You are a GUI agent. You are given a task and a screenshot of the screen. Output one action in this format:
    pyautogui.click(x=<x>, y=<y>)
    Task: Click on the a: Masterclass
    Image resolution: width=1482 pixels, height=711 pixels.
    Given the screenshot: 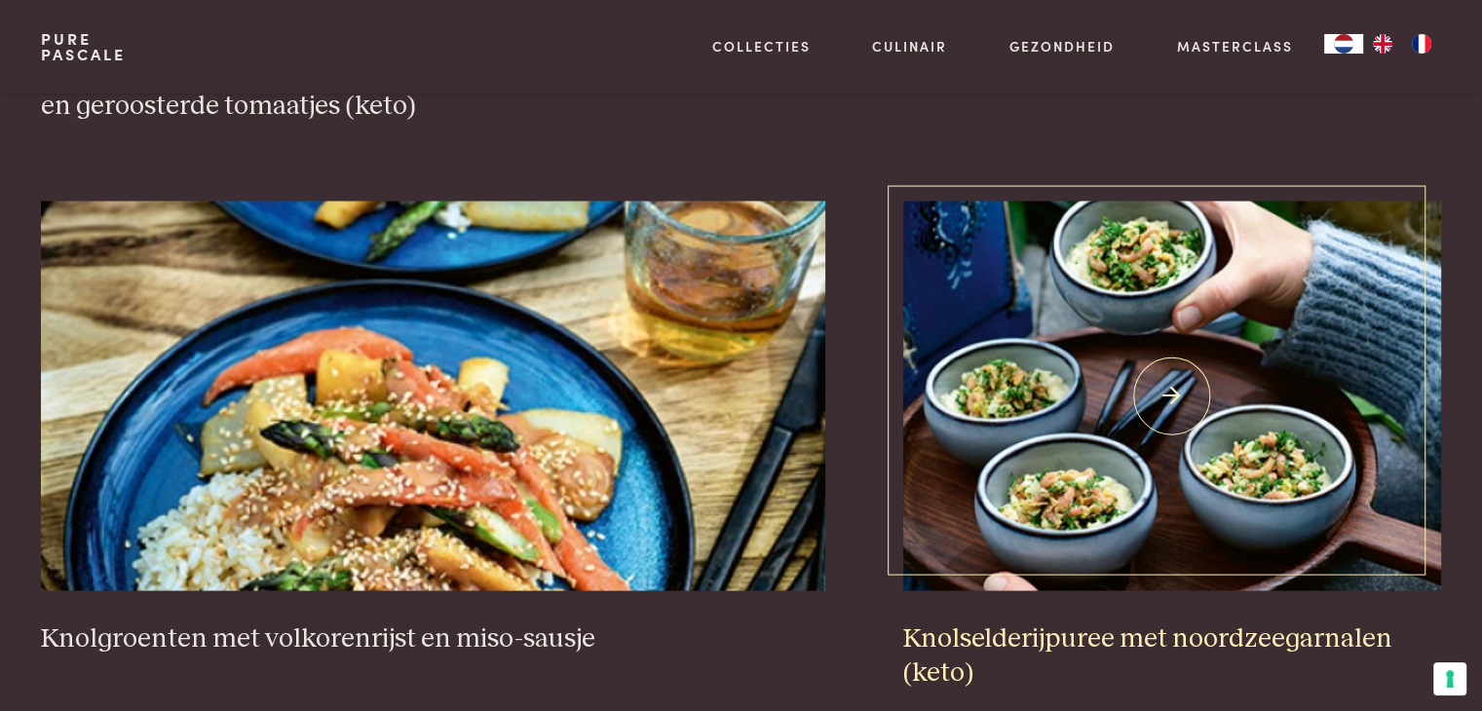 What is the action you would take?
    pyautogui.click(x=1234, y=46)
    